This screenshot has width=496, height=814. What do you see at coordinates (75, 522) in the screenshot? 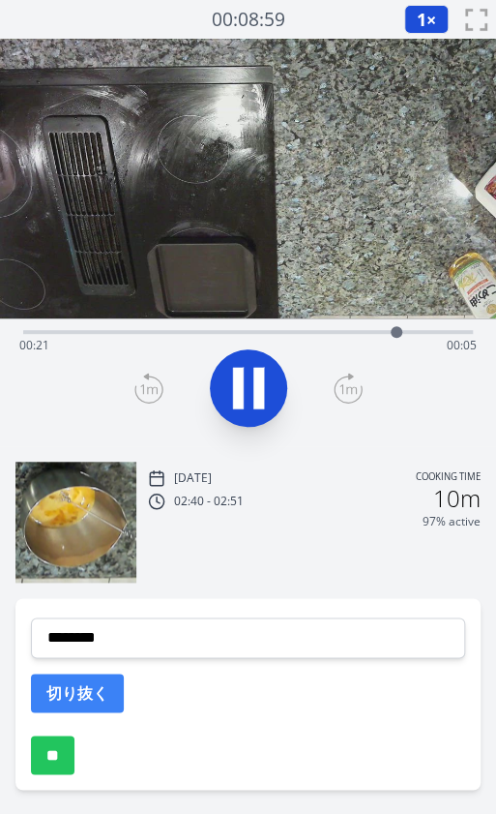
I see `img: 250905174120_thumb.jpeg` at bounding box center [75, 522].